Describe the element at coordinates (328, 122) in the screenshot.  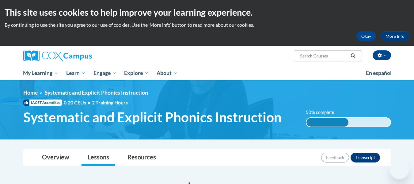
I see `div: 50% complete` at that location.